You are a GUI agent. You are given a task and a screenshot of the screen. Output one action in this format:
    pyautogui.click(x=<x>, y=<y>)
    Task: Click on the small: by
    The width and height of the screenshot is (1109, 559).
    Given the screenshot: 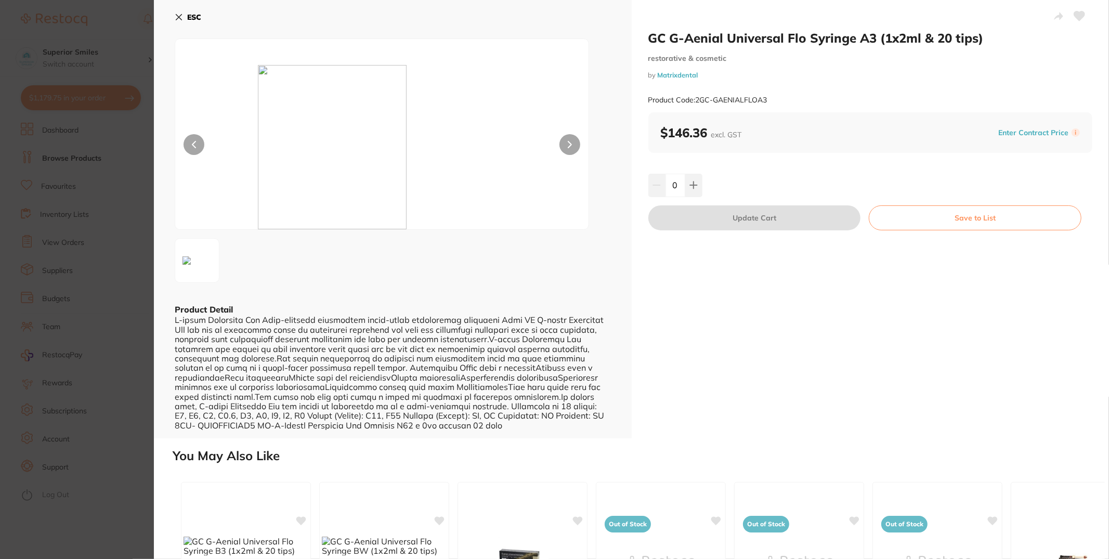 What is the action you would take?
    pyautogui.click(x=870, y=75)
    